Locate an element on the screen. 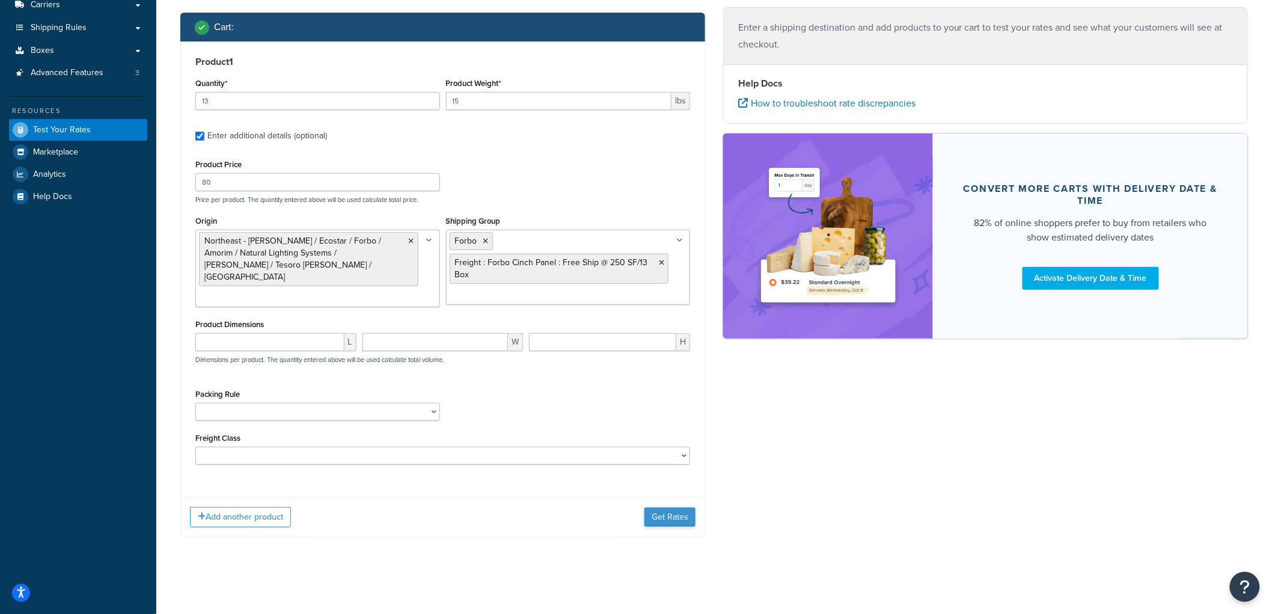  p: Dimensions per product. The quantity entered above will be used calculate total volume. is located at coordinates (318, 359).